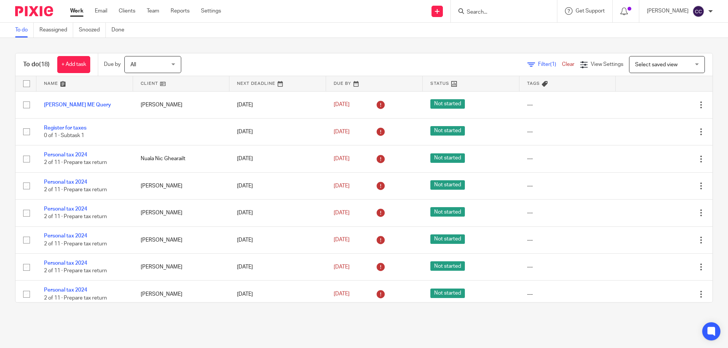 The width and height of the screenshot is (728, 348). I want to click on a: To do, so click(24, 30).